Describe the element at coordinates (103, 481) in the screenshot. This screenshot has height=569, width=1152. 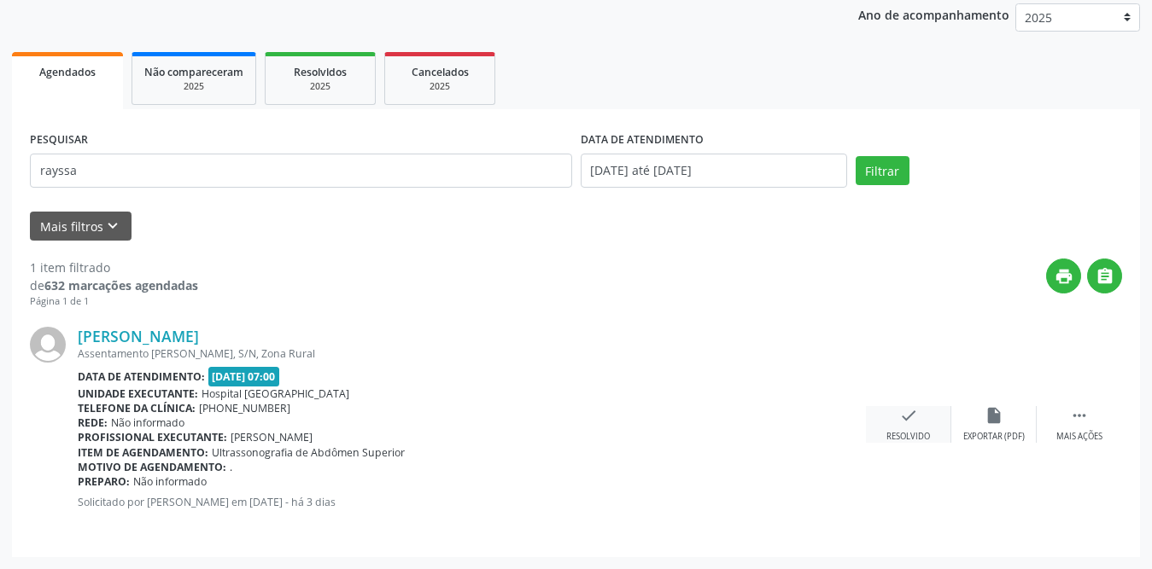
I see `b: Preparo:` at that location.